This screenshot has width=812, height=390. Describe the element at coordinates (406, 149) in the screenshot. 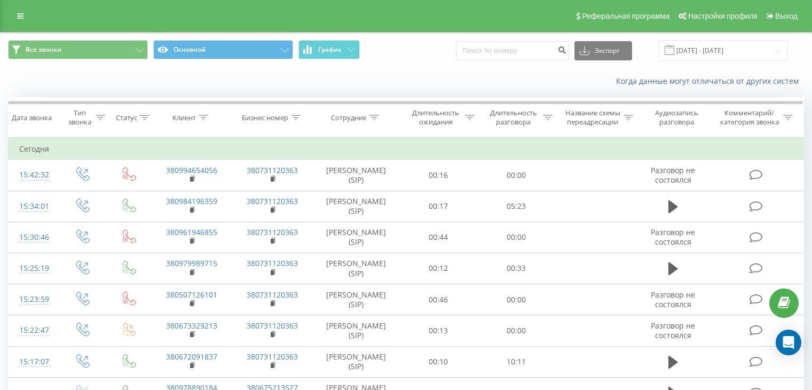

I see `td: Сегодня` at that location.